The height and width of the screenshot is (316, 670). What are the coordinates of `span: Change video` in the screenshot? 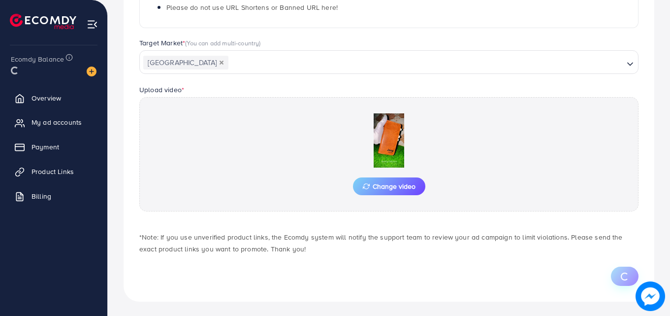 It's located at (389, 186).